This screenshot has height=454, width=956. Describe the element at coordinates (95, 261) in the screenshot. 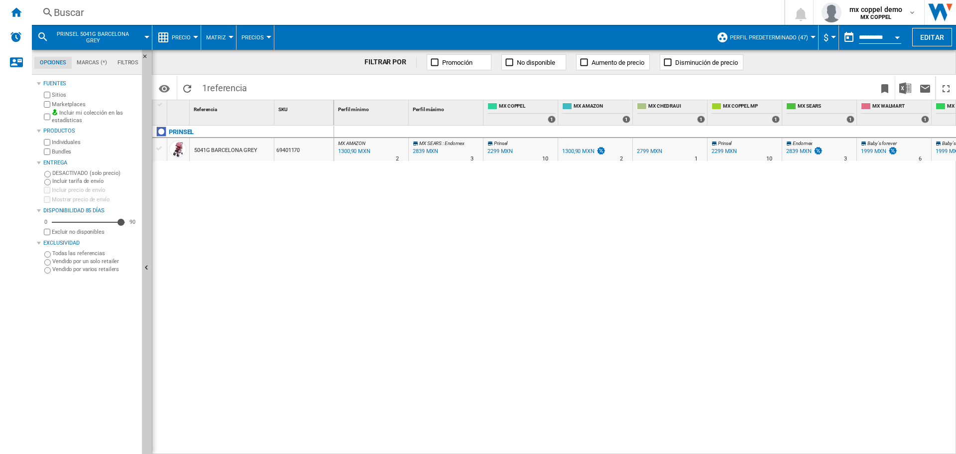

I see `label: Vendido por un solo retailer` at that location.